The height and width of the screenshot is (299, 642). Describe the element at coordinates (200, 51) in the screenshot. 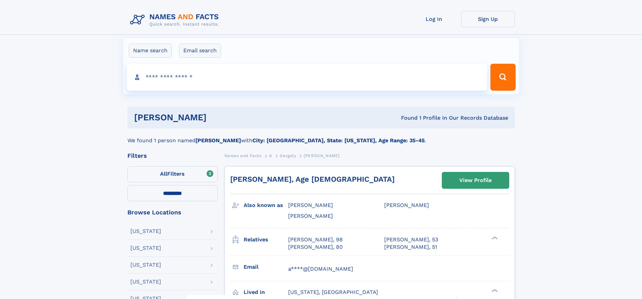

I see `label: Email search` at that location.